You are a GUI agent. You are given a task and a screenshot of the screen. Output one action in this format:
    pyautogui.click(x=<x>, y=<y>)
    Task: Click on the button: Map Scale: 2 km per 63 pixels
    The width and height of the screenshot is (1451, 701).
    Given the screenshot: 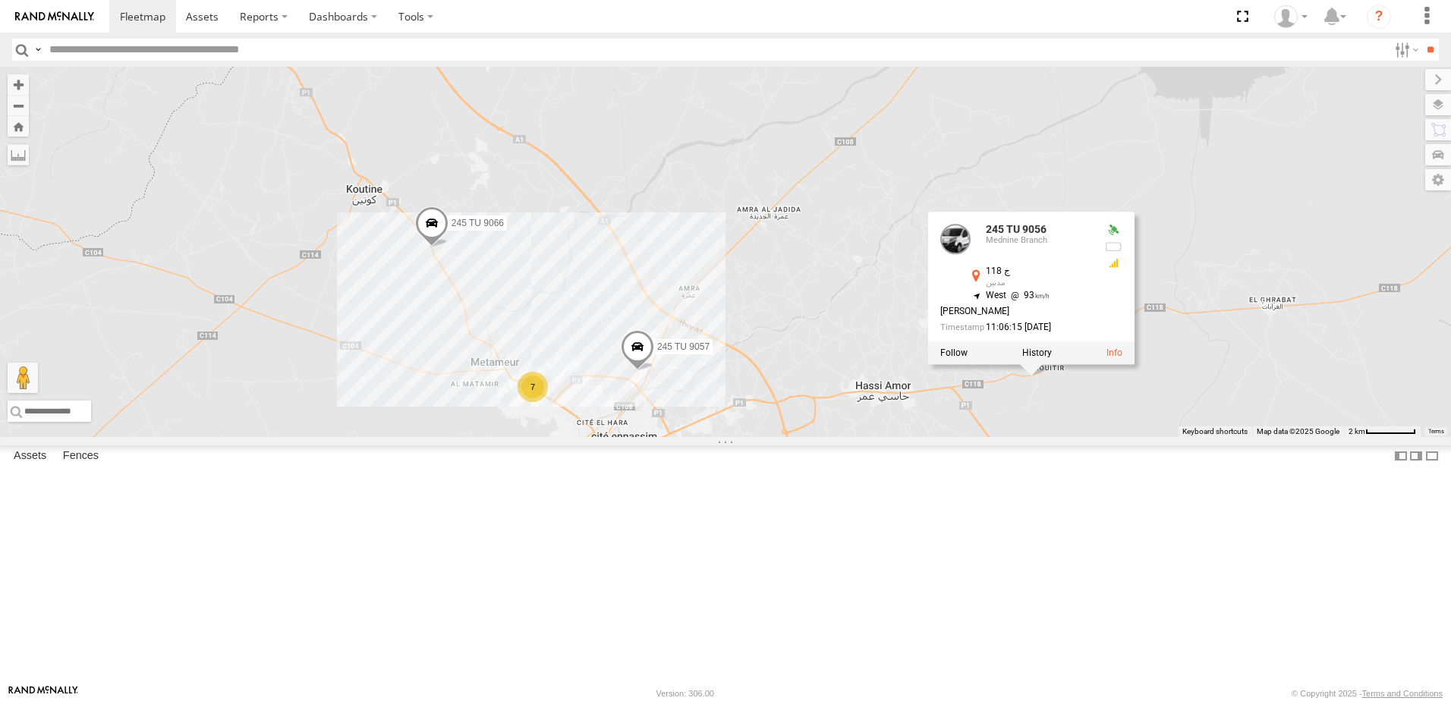 What is the action you would take?
    pyautogui.click(x=1382, y=432)
    